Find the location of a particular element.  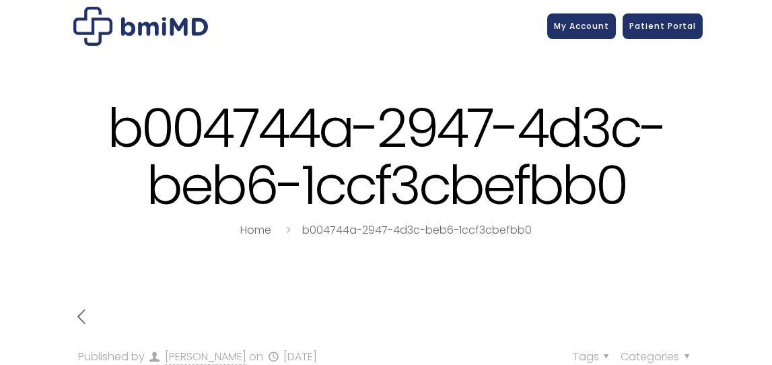

i: author is located at coordinates (155, 356).